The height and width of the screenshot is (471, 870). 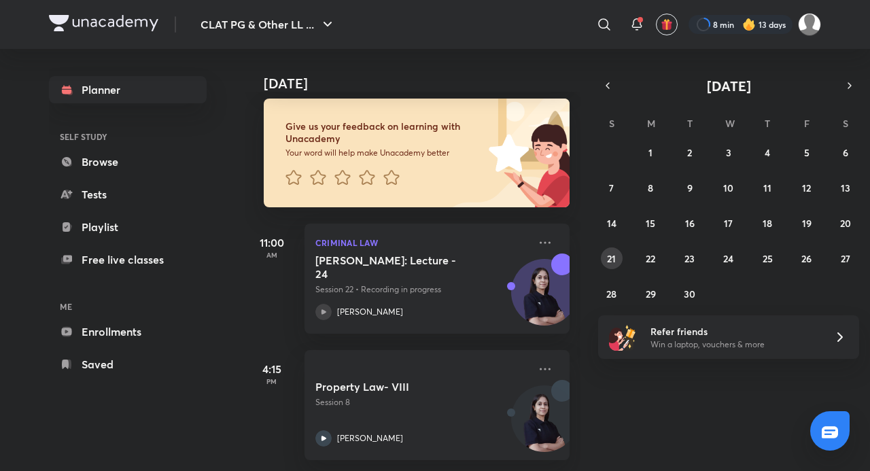 I want to click on button: September 3, 2025, so click(x=728, y=152).